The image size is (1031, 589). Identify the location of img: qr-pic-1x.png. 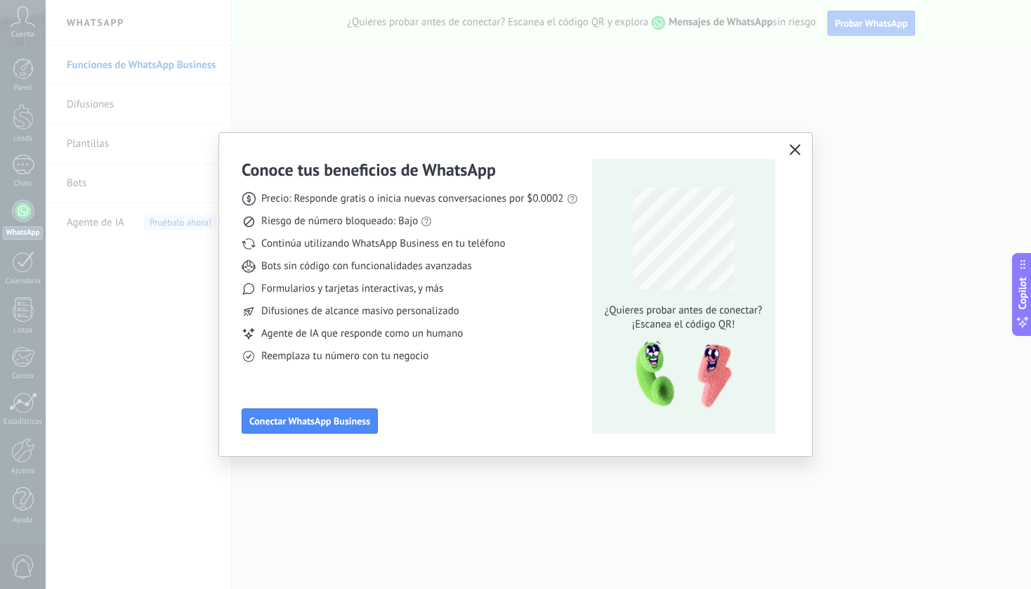
(679, 375).